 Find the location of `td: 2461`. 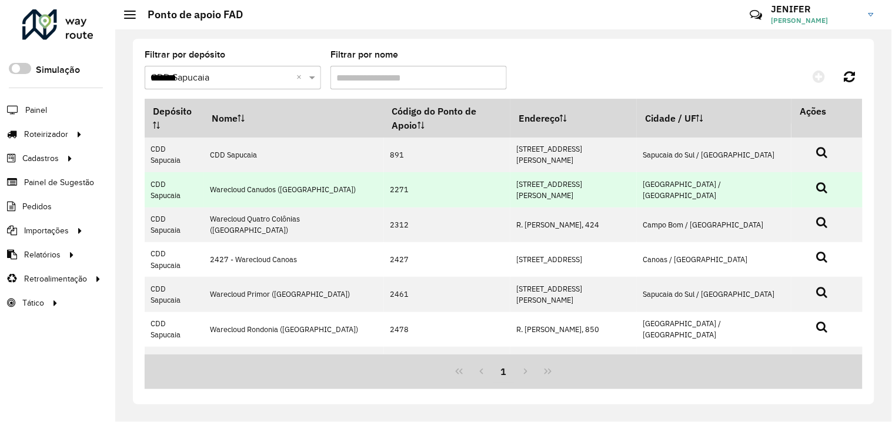

td: 2461 is located at coordinates (447, 294).